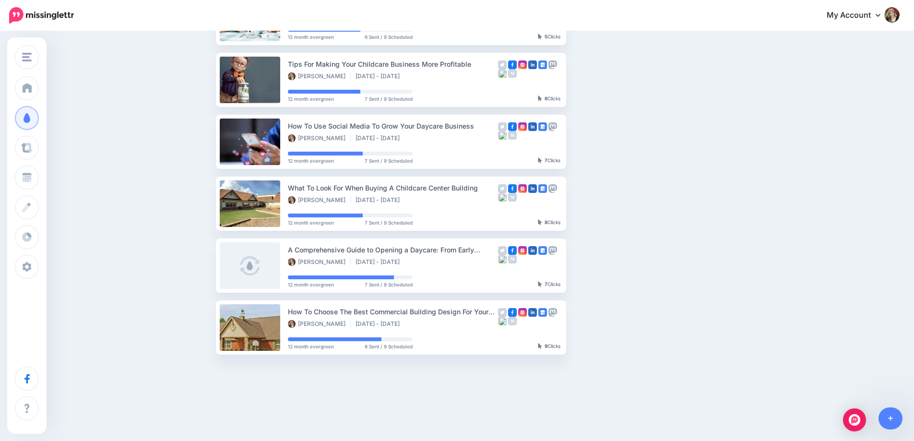  Describe the element at coordinates (854, 420) in the screenshot. I see `div: Open Intercom Messenger` at that location.